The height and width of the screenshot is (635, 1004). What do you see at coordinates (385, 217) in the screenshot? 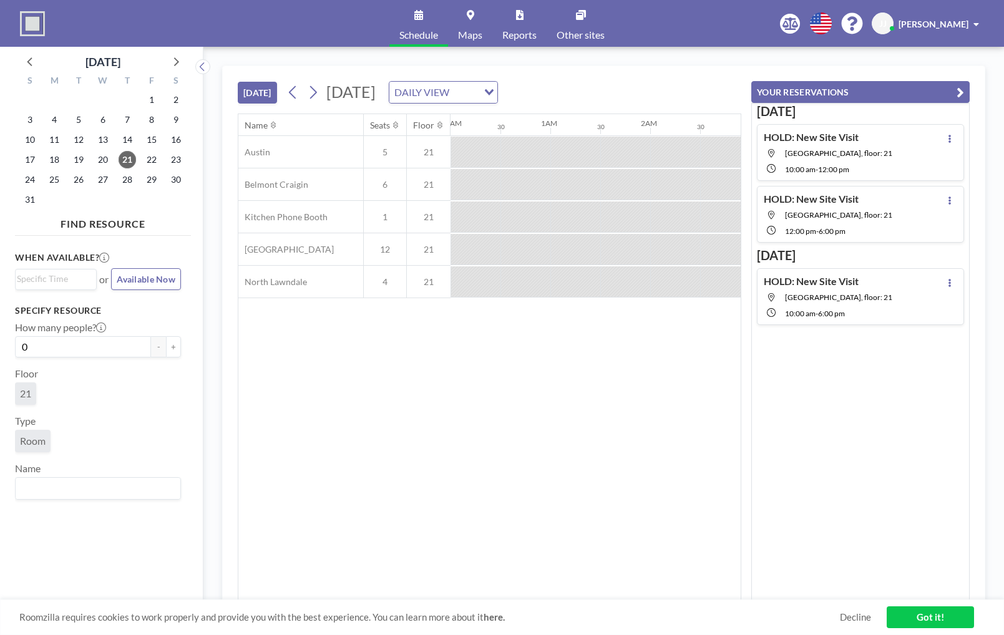
I see `span: 1` at bounding box center [385, 217].